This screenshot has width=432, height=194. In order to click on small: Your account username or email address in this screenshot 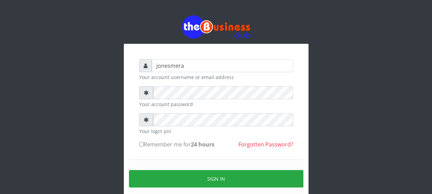, I will do `click(216, 77)`.